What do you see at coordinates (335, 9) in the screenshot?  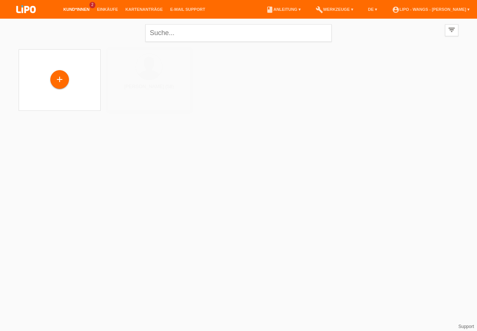 I see `a: buildWerkzeuge ▾` at bounding box center [335, 9].